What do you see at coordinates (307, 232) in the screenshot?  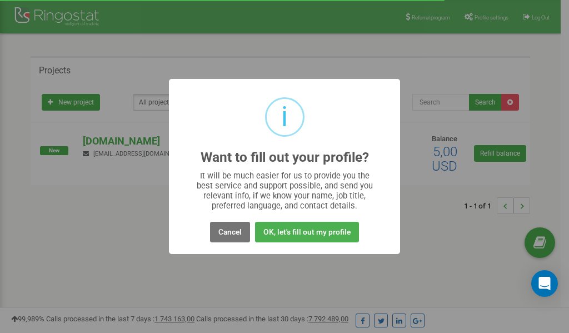 I see `button: OK, let's fill out my profile` at bounding box center [307, 232].